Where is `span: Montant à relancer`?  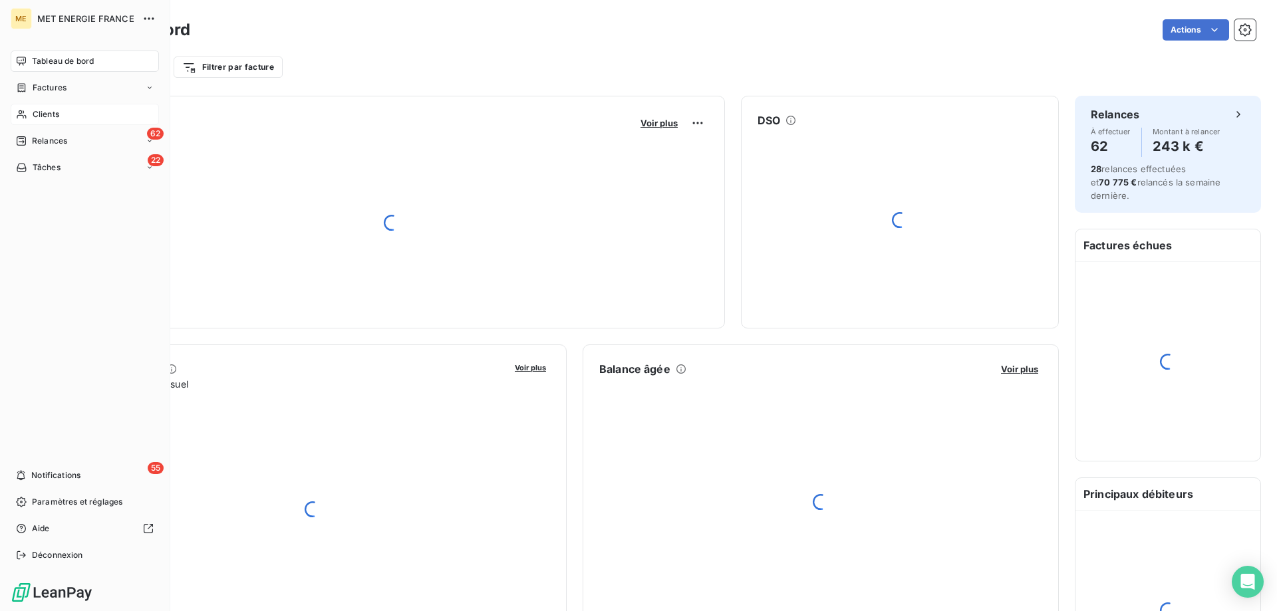 span: Montant à relancer is located at coordinates (1187, 132).